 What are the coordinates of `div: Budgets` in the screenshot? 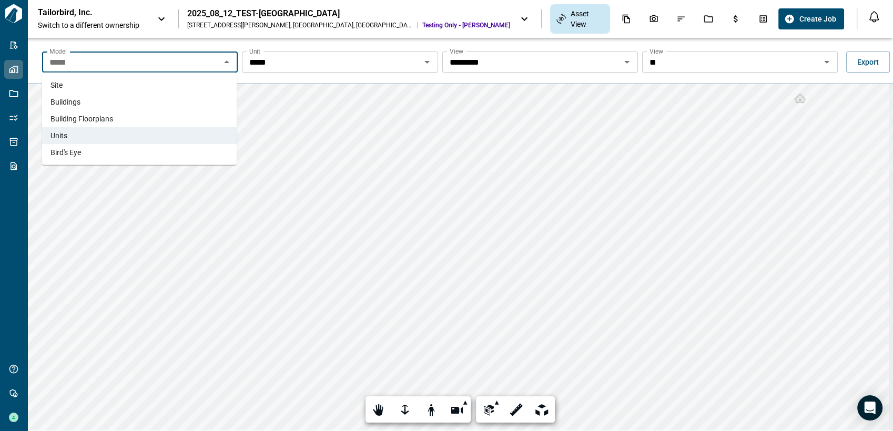 It's located at (736, 19).